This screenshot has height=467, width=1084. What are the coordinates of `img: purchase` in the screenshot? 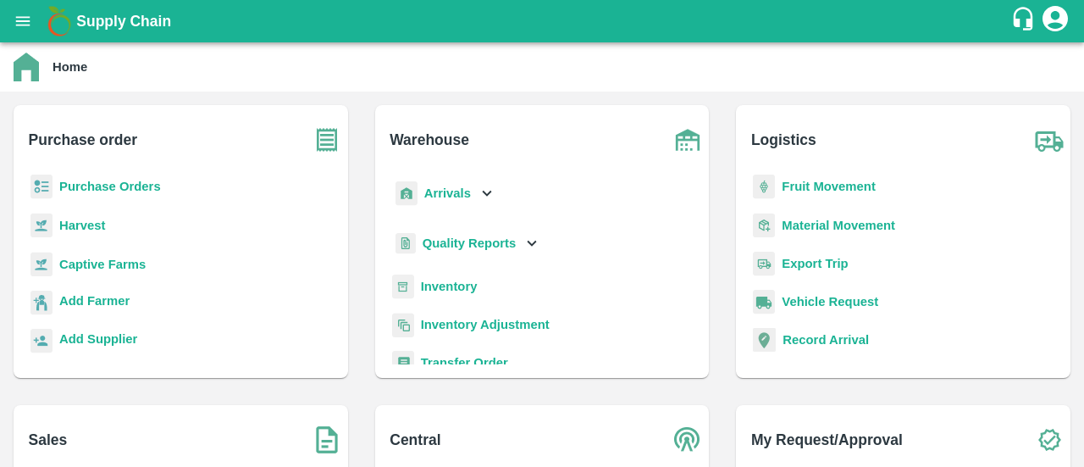 It's located at (327, 140).